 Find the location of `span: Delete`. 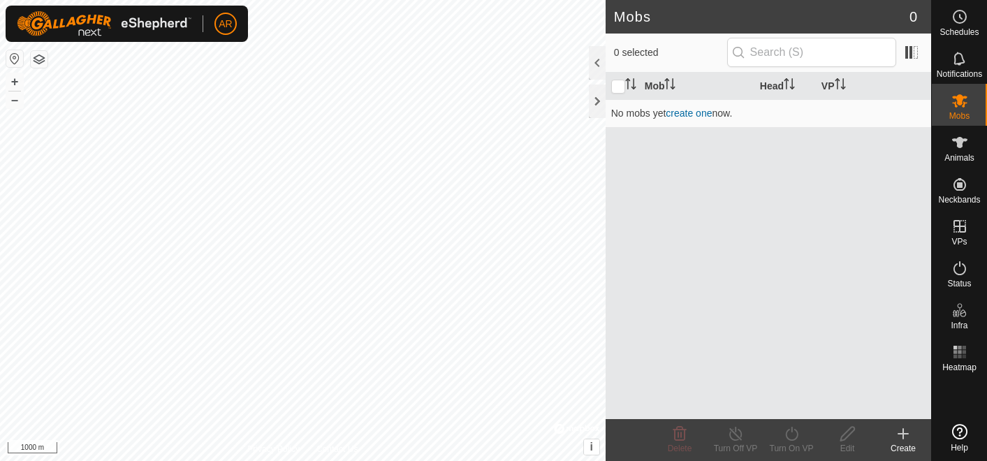

span: Delete is located at coordinates (680, 449).